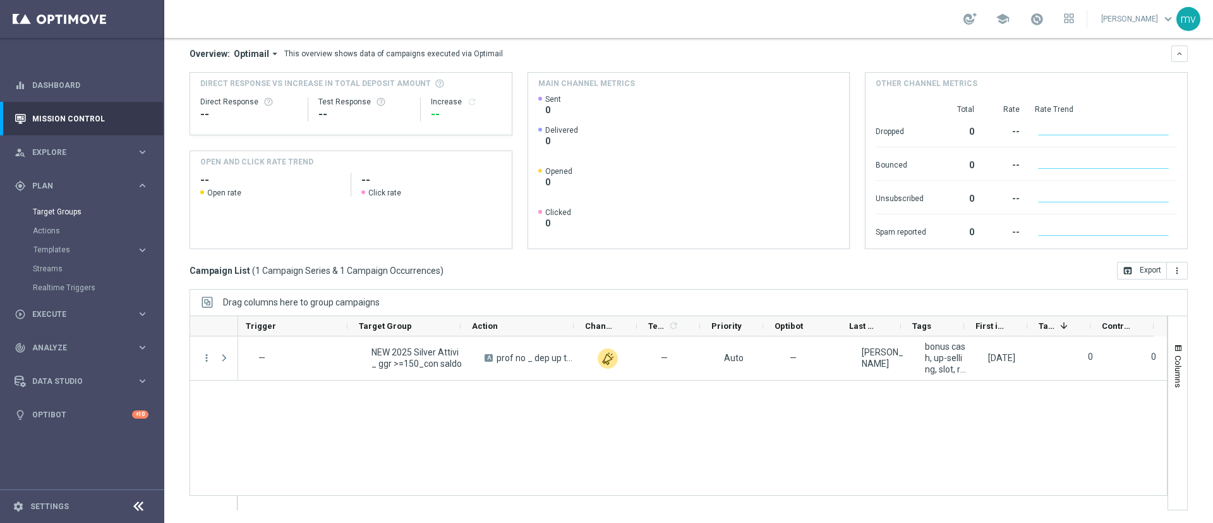  I want to click on div: Realtime Triggers, so click(98, 288).